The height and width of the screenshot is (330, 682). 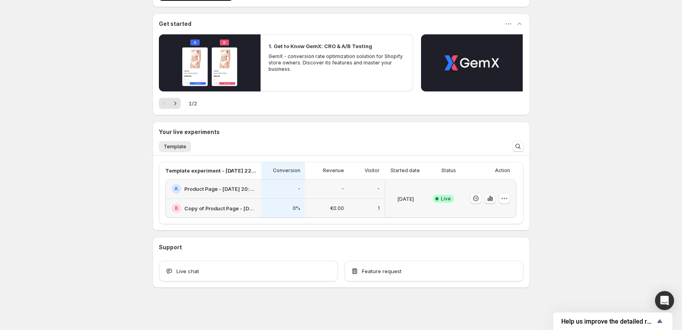 What do you see at coordinates (337, 63) in the screenshot?
I see `p: GemX - conversion rate optimization solution for Shopify store owners. Discover its features and ...` at bounding box center [337, 63].